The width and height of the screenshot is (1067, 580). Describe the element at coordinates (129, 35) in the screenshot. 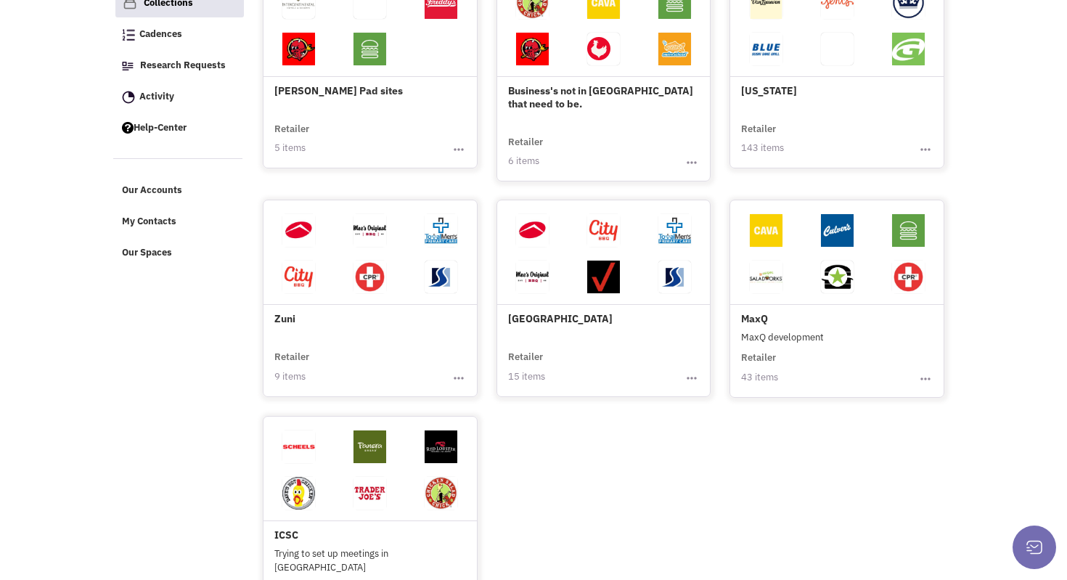

I see `img: Cadences_logo.png` at that location.